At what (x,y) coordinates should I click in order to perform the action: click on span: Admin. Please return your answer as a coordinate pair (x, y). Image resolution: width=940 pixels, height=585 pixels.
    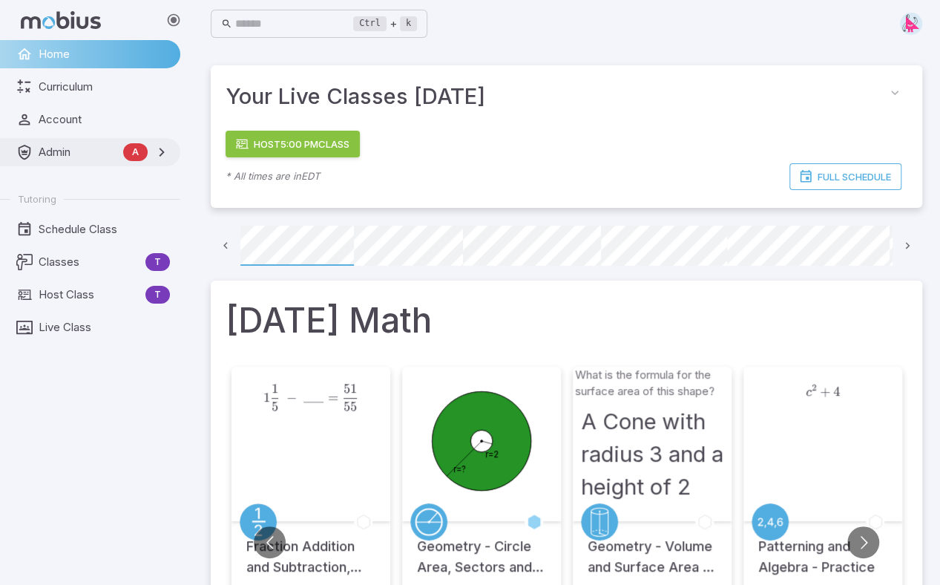
    Looking at the image, I should click on (78, 152).